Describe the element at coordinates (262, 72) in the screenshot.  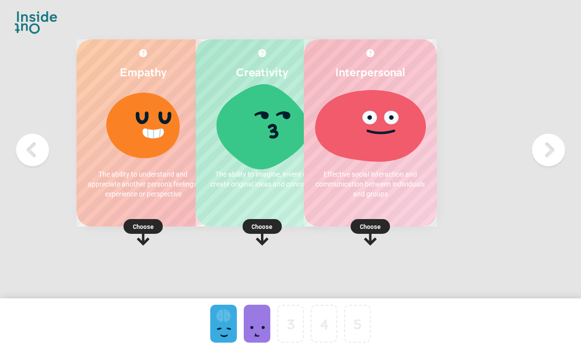
I see `h2: Creativity` at that location.